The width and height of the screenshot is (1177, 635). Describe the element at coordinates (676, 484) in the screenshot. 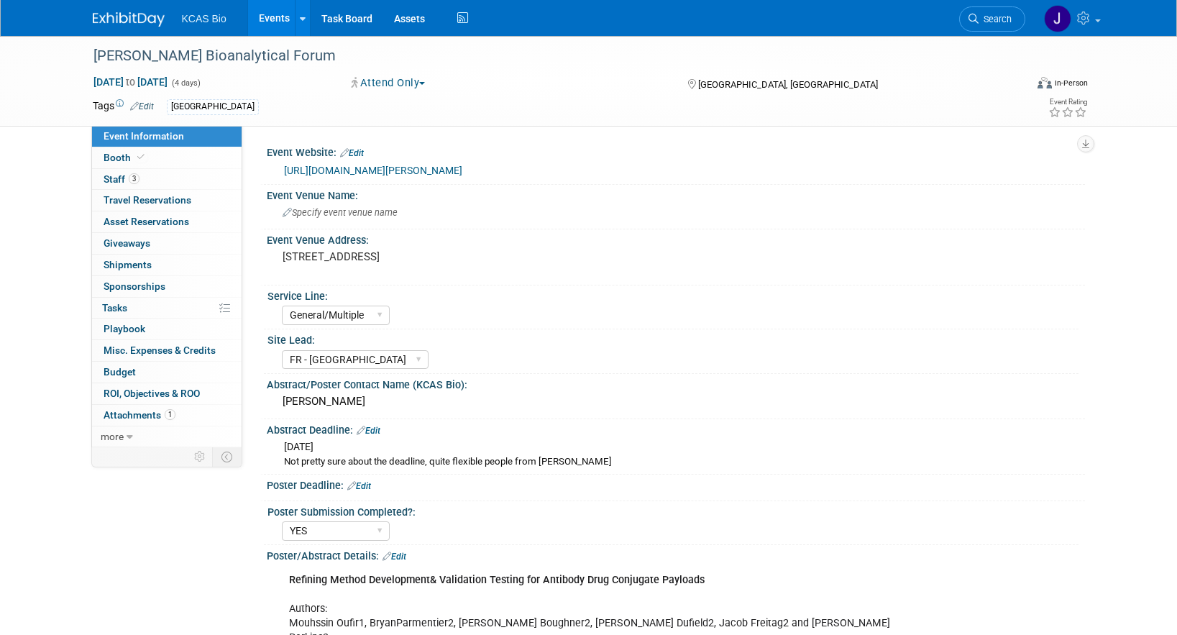

I see `div: Poster Deadline:` at that location.